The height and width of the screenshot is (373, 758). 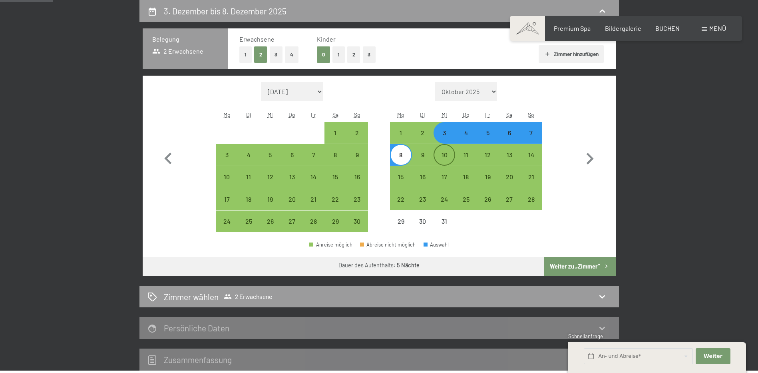 What do you see at coordinates (357, 139) in the screenshot?
I see `div: 2` at bounding box center [357, 139].